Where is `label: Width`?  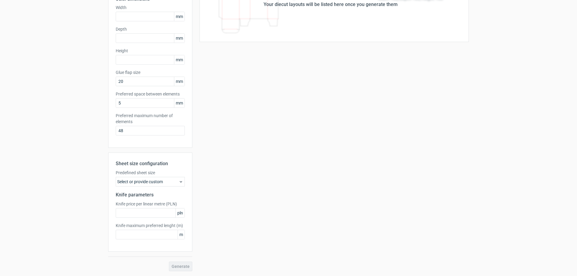
label: Width is located at coordinates (150, 8).